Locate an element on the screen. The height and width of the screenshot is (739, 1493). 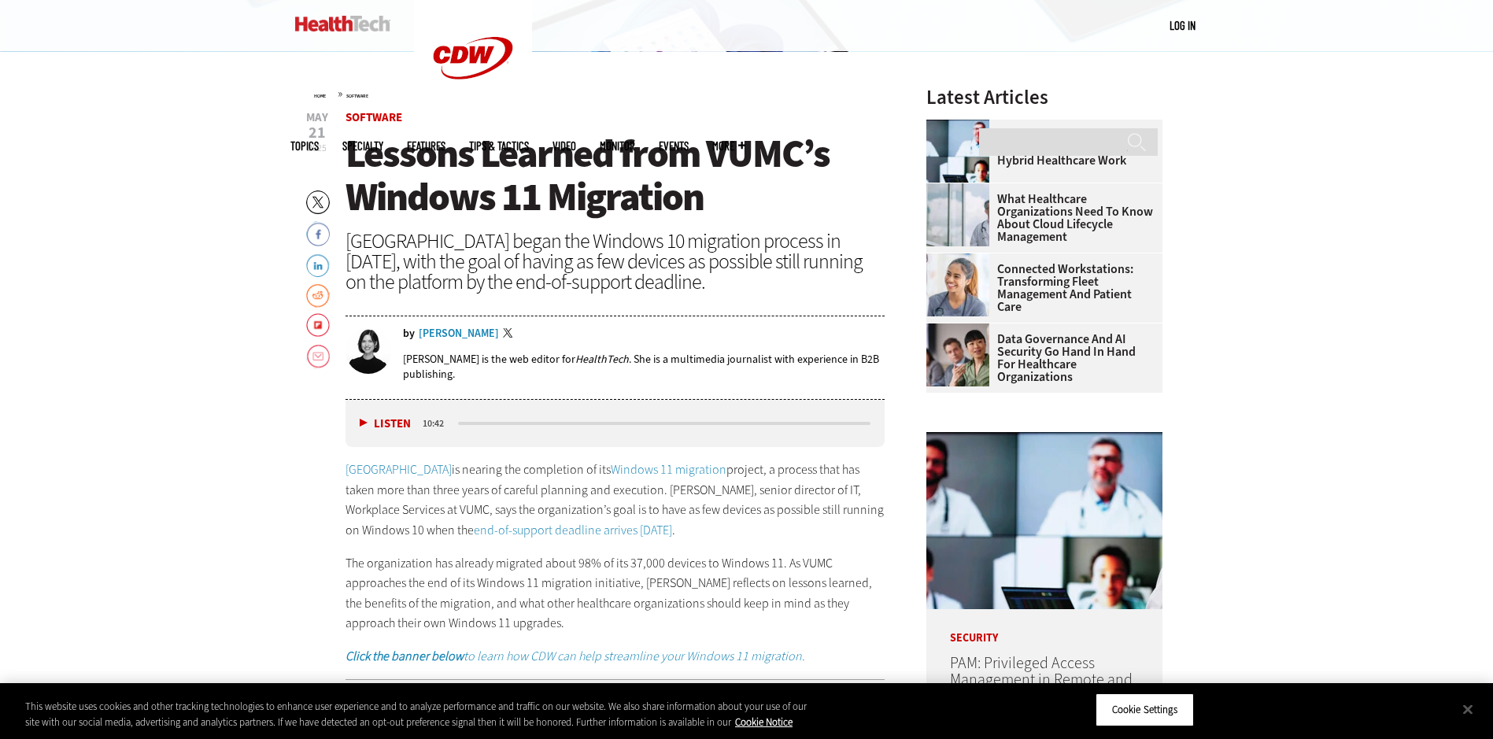
p: Security is located at coordinates (1044, 626).